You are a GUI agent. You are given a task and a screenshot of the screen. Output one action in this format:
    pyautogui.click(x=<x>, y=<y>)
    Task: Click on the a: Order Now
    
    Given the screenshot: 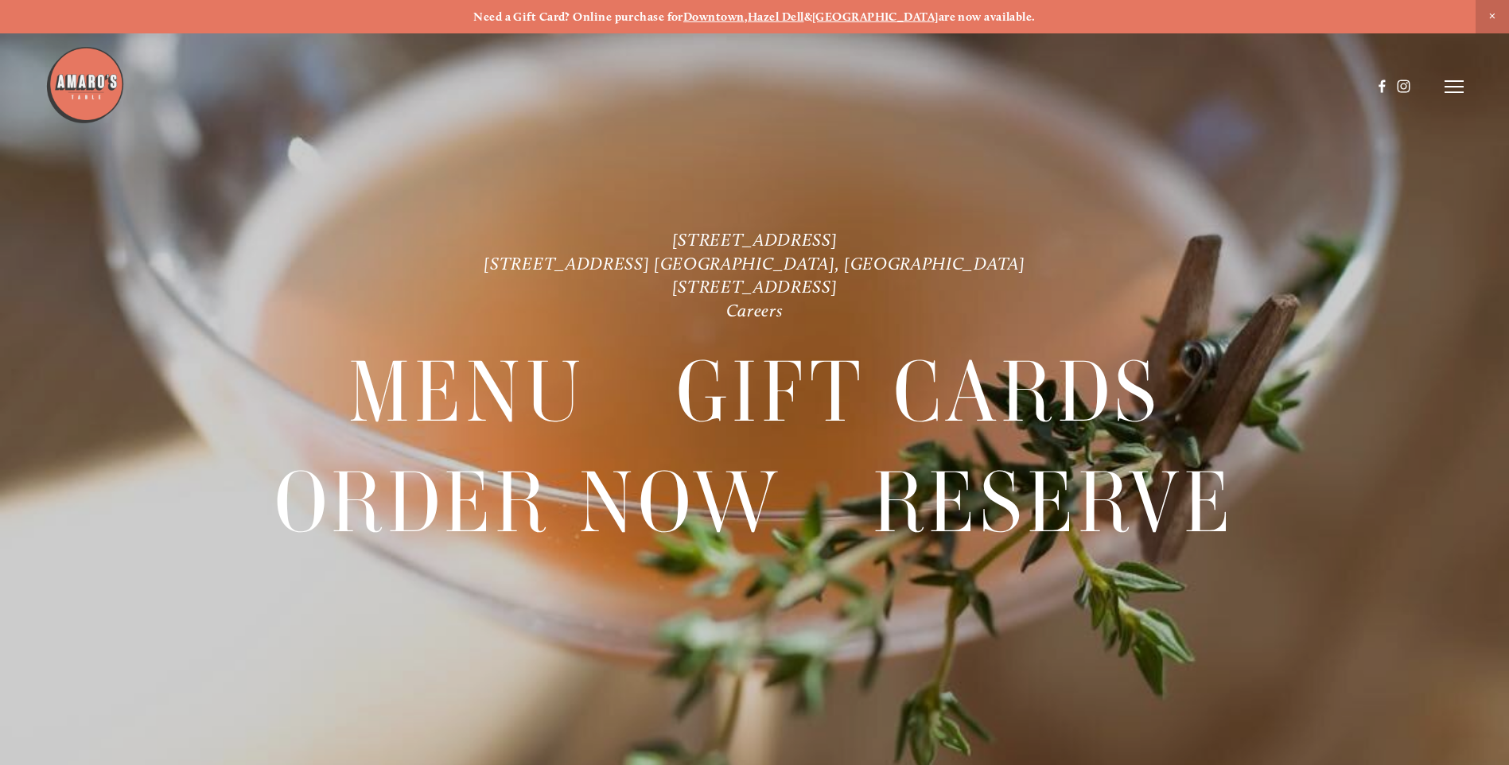 What is the action you would take?
    pyautogui.click(x=528, y=503)
    